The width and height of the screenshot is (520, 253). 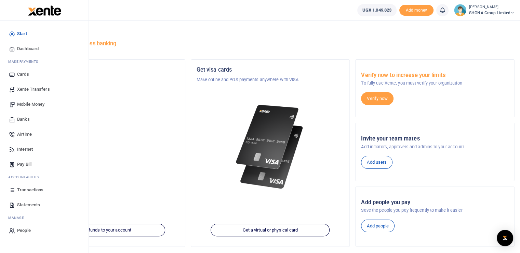 What do you see at coordinates (106, 231) in the screenshot?
I see `a: Add funds to your account` at bounding box center [106, 231].